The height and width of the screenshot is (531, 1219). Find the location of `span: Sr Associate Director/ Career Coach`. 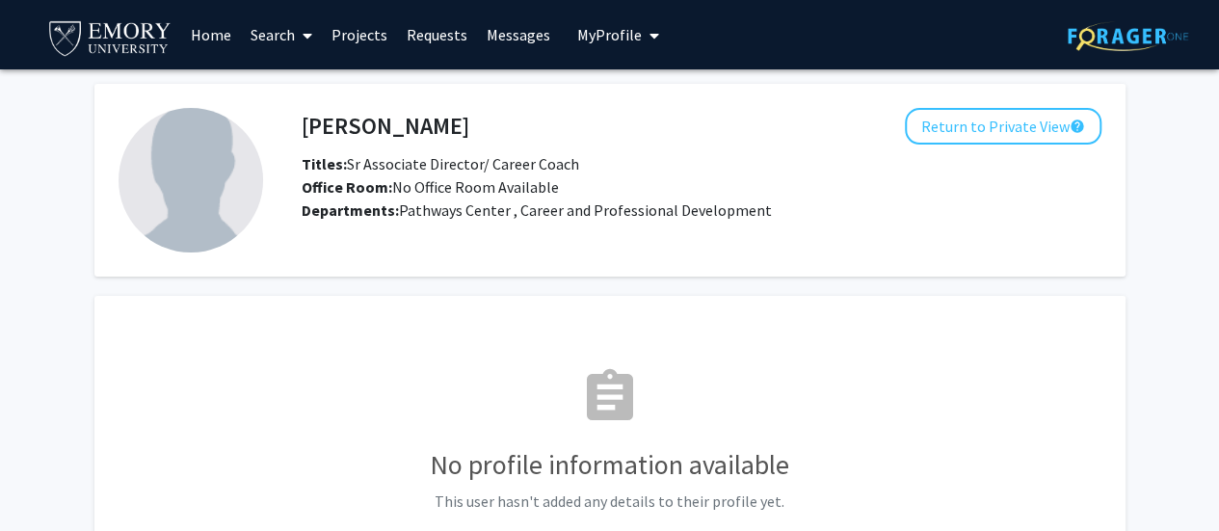

span: Sr Associate Director/ Career Coach is located at coordinates (440, 164).